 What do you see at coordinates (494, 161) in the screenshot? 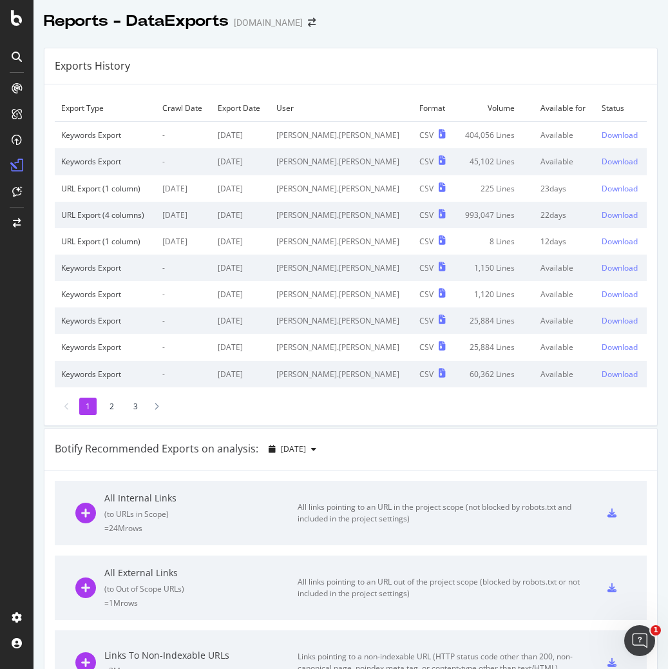
I see `td: 45,102 Lines` at bounding box center [494, 161].